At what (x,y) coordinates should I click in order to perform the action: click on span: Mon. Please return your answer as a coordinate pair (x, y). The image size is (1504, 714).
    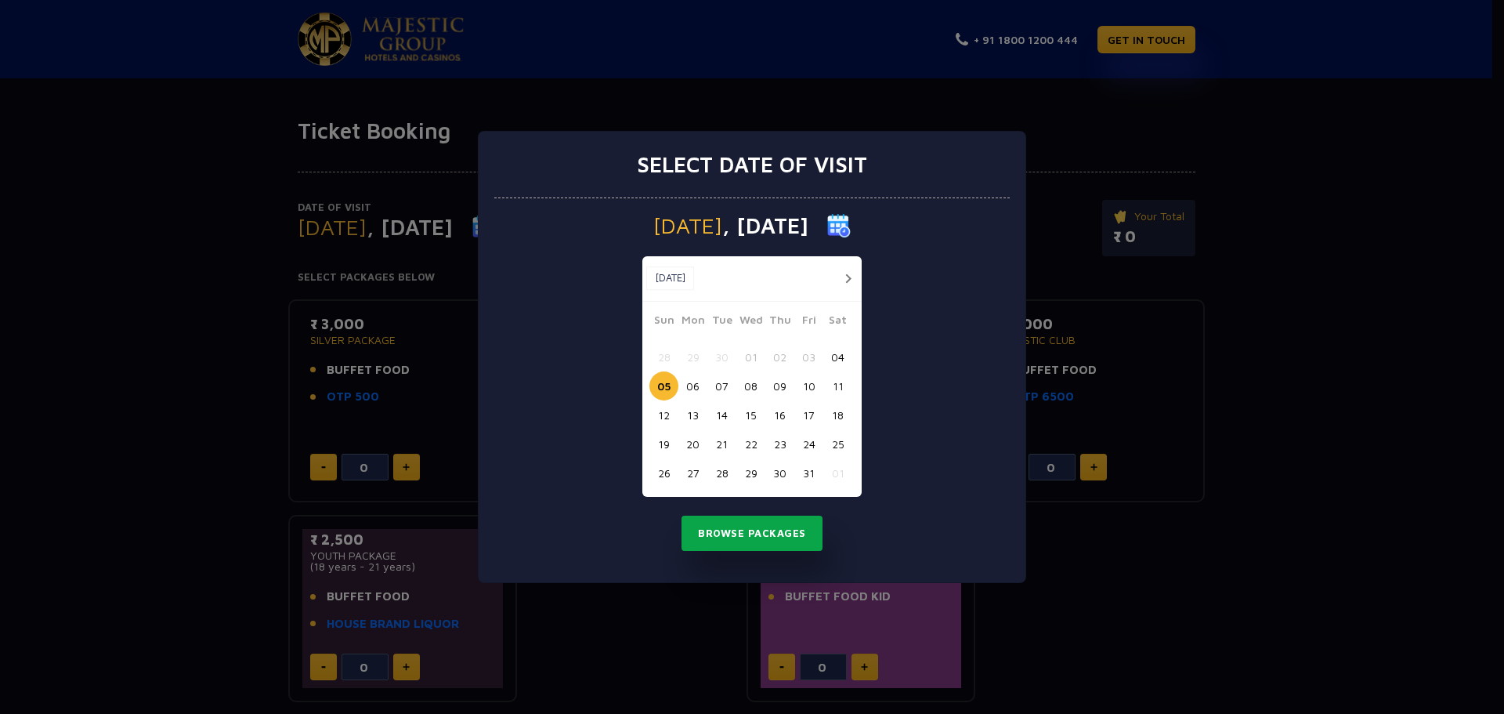
    Looking at the image, I should click on (692, 322).